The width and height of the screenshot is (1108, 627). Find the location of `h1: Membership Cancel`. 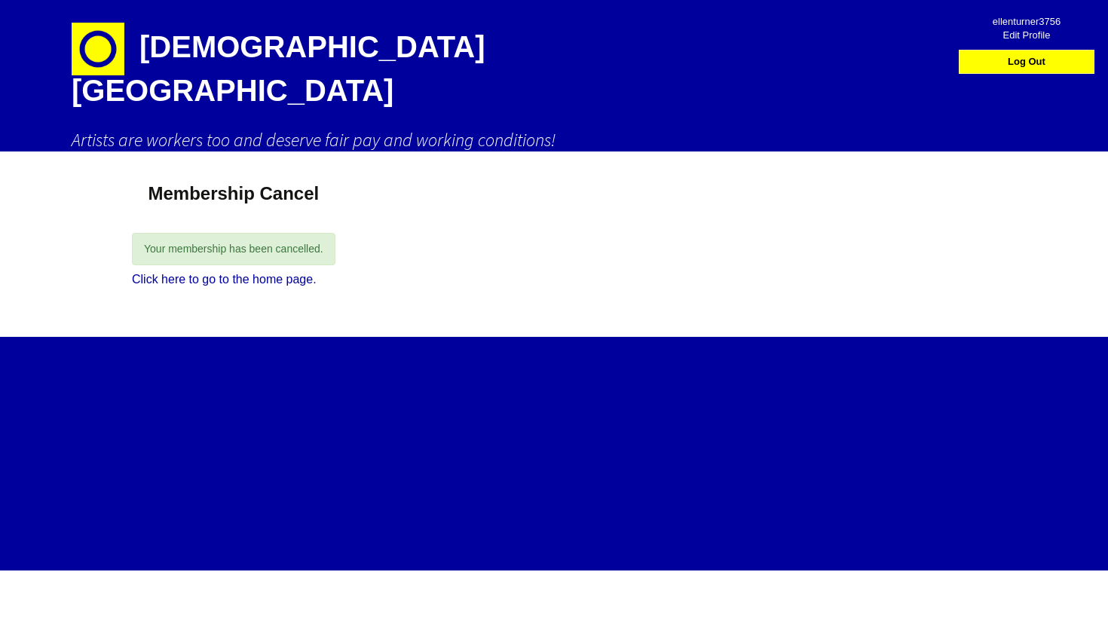

h1: Membership Cancel is located at coordinates (234, 193).